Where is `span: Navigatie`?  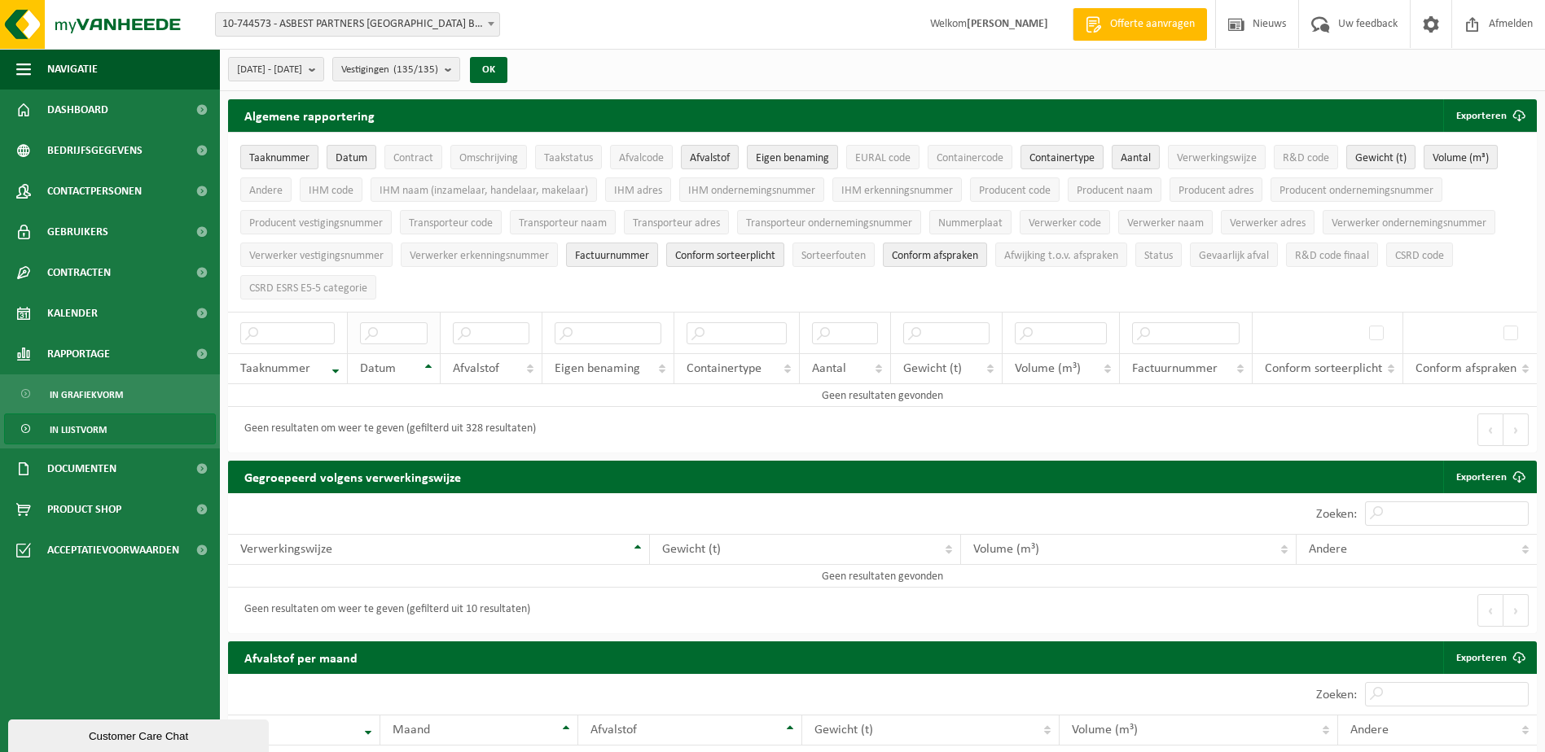
span: Navigatie is located at coordinates (72, 69).